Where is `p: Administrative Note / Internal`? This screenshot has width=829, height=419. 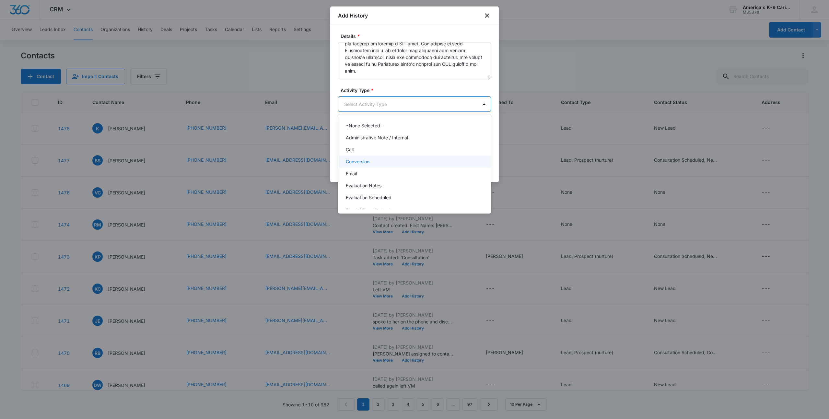
p: Administrative Note / Internal is located at coordinates (377, 137).